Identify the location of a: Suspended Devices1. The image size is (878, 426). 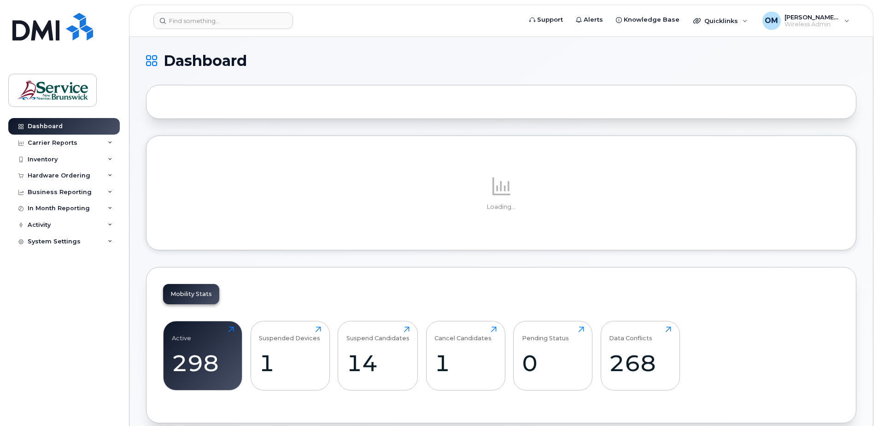
(290, 356).